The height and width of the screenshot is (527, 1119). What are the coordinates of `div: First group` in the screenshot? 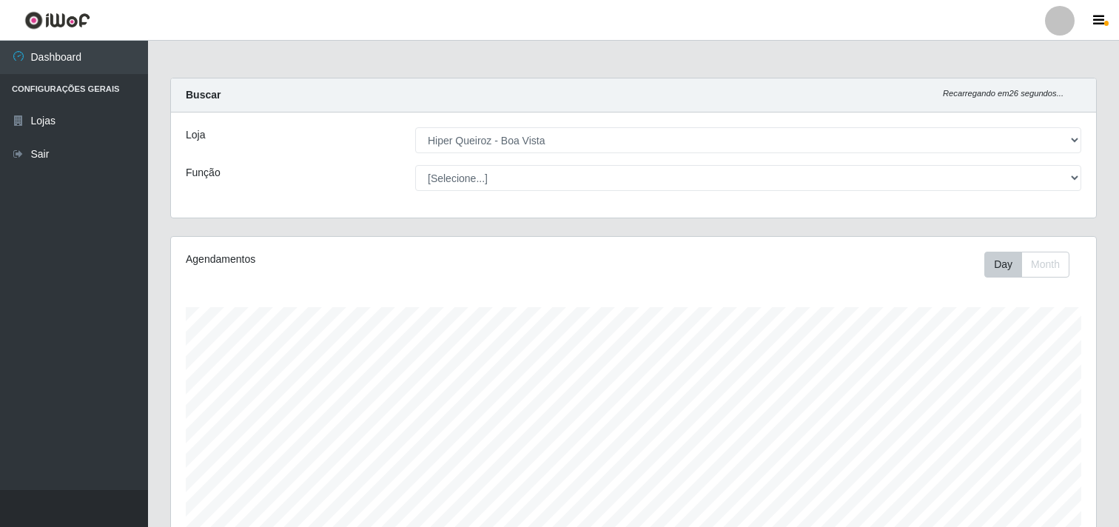 It's located at (1027, 264).